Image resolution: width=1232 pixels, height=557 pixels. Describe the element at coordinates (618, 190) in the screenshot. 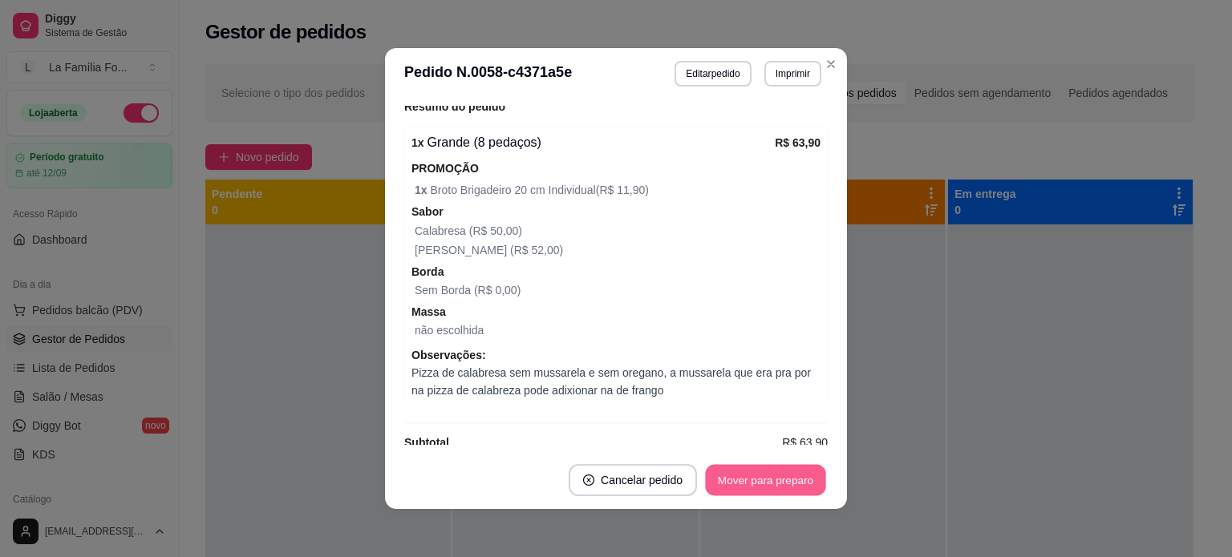

I see `span: Broto Brigadeiro 20 cm Individual ( R$ 11,90 )` at that location.